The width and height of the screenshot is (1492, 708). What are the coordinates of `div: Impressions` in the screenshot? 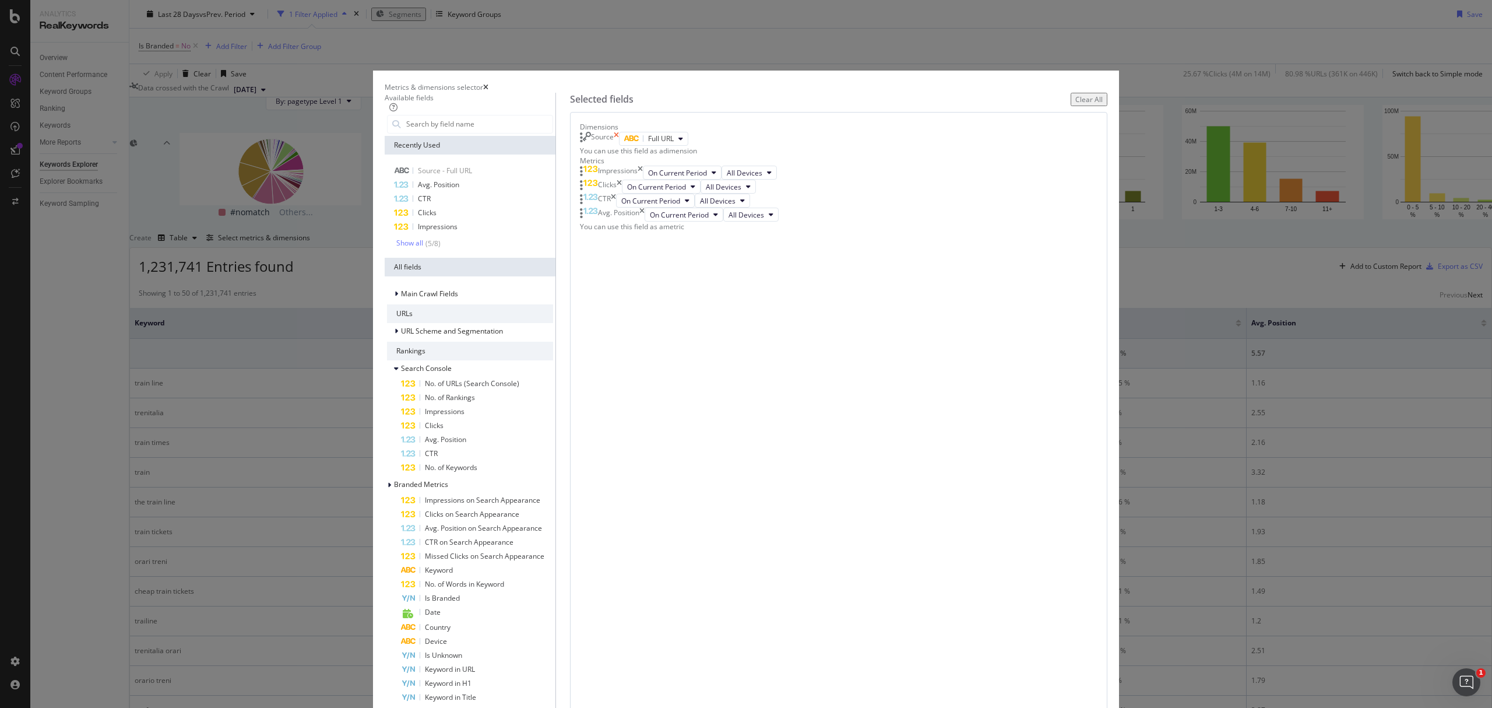 It's located at (618, 173).